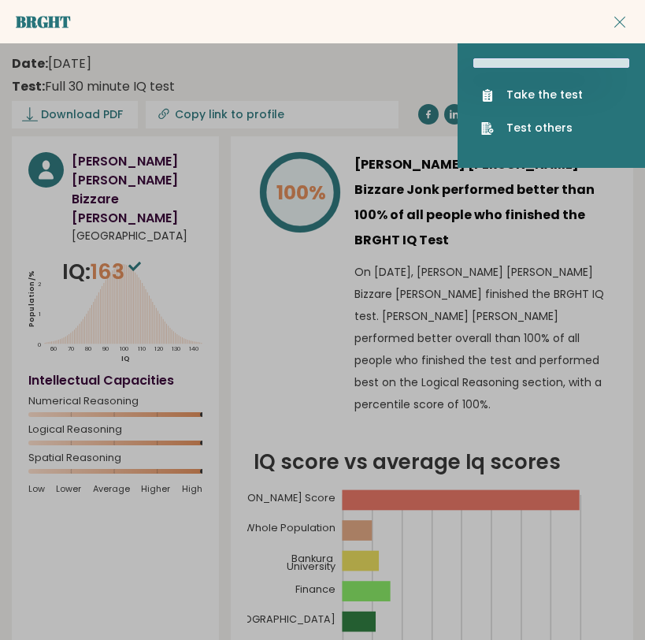 Image resolution: width=645 pixels, height=640 pixels. Describe the element at coordinates (31, 299) in the screenshot. I see `tspan: Population/%` at that location.